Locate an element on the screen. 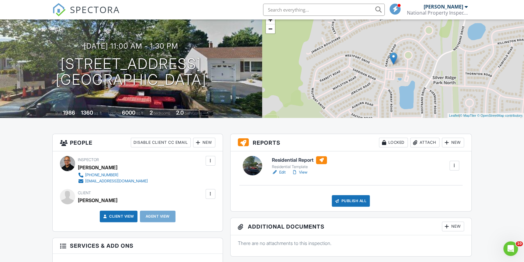 This screenshot has height=262, width=524. h3: Reports is located at coordinates (351, 143).